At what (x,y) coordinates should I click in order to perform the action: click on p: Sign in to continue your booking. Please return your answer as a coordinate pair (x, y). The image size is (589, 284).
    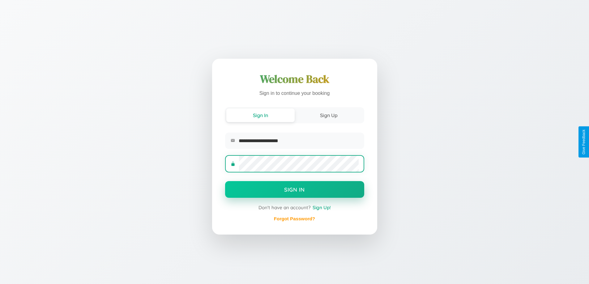
    Looking at the image, I should click on (295, 93).